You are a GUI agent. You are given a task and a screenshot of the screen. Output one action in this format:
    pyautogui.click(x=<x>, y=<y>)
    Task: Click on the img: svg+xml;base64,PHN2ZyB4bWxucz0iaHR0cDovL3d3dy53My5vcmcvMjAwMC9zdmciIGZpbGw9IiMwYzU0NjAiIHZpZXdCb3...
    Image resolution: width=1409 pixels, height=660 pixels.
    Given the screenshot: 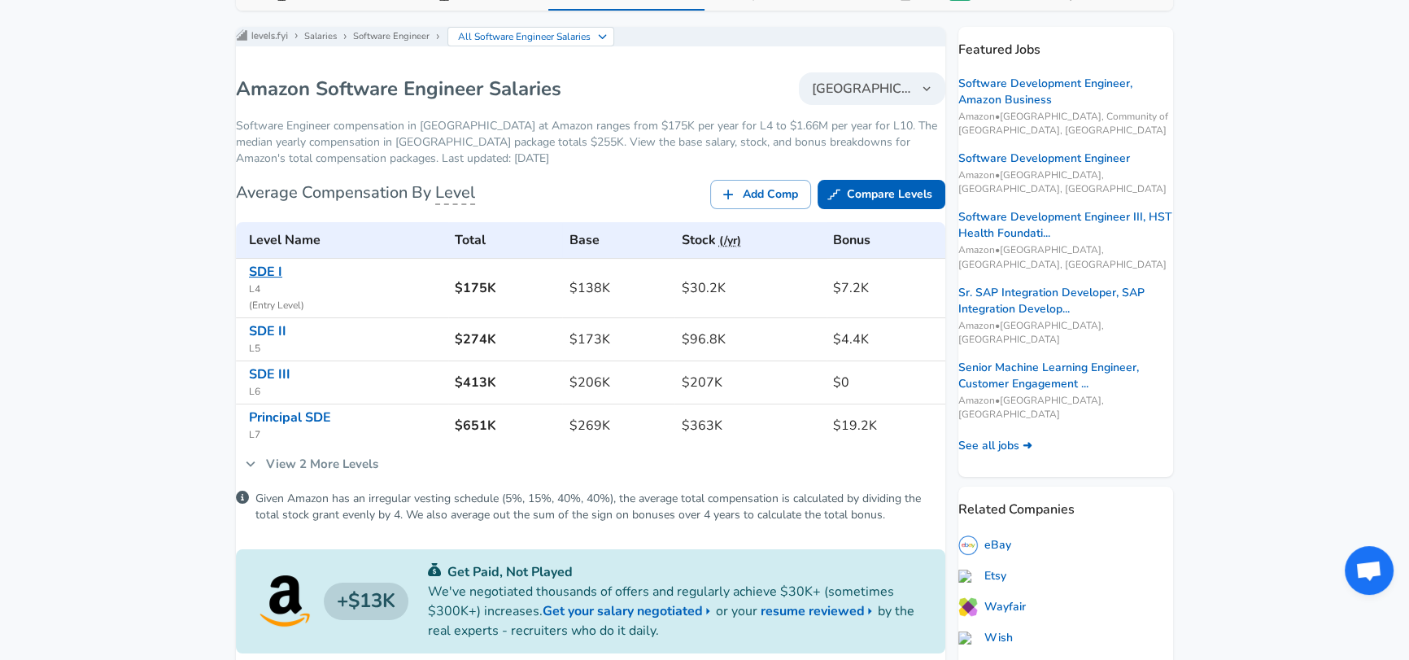 What is the action you would take?
    pyautogui.click(x=434, y=569)
    